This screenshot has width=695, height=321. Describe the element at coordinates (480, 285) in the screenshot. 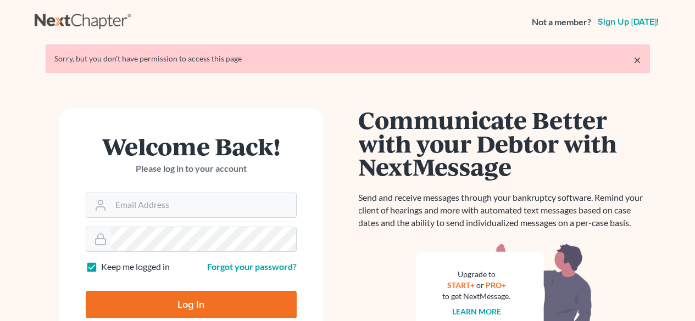

I see `span: or` at that location.